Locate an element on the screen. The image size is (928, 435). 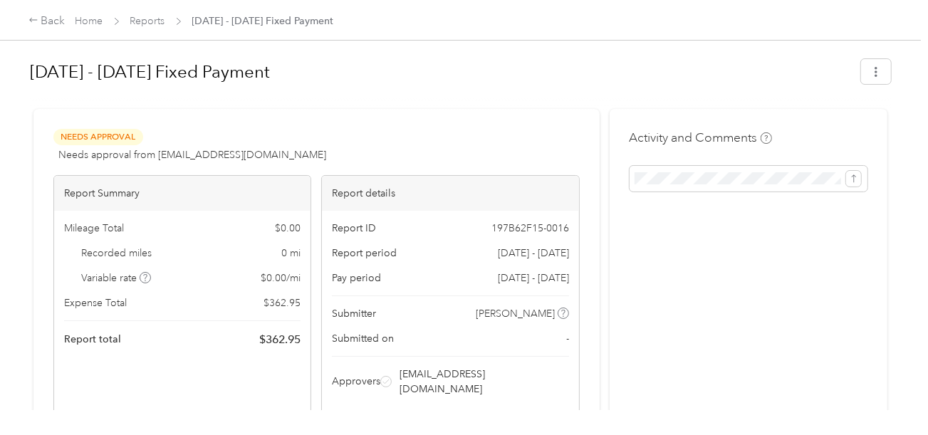
div: Report Summary is located at coordinates (182, 193).